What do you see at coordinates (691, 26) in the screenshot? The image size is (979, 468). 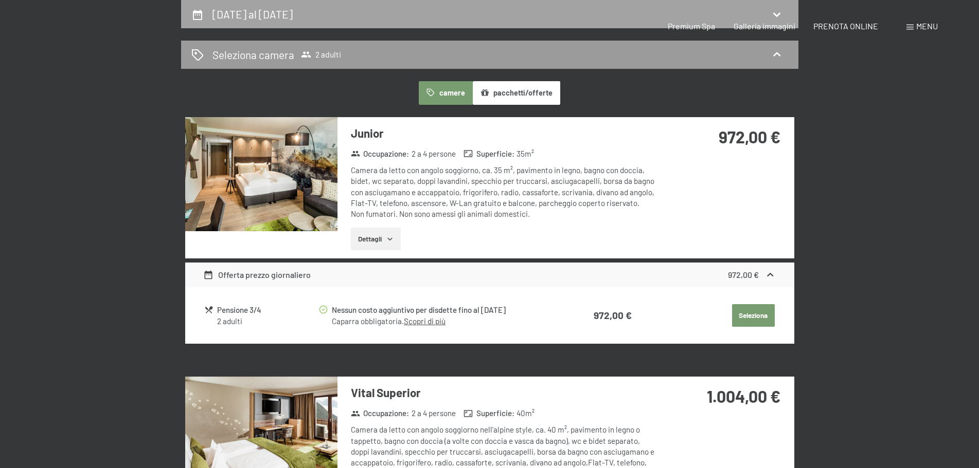 I see `span: Premium Spa` at bounding box center [691, 26].